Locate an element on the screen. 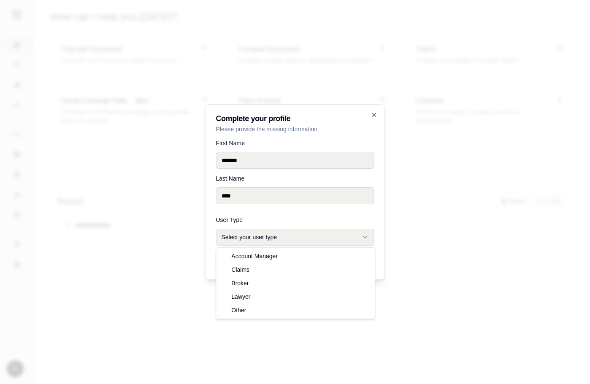 This screenshot has height=384, width=590. span: Other is located at coordinates (238, 310).